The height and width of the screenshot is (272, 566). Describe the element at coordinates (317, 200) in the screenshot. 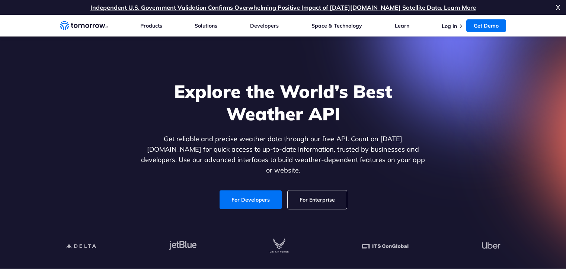

I see `a: For Enterprise` at that location.